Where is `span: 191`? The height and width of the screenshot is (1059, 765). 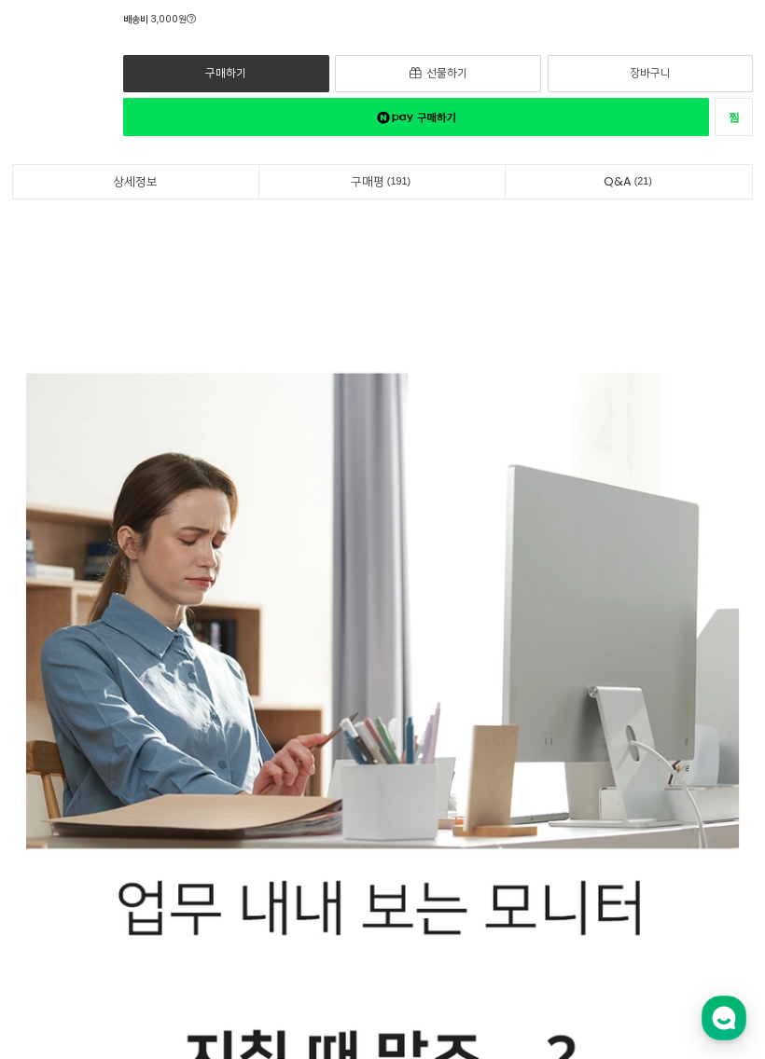 span: 191 is located at coordinates (398, 182).